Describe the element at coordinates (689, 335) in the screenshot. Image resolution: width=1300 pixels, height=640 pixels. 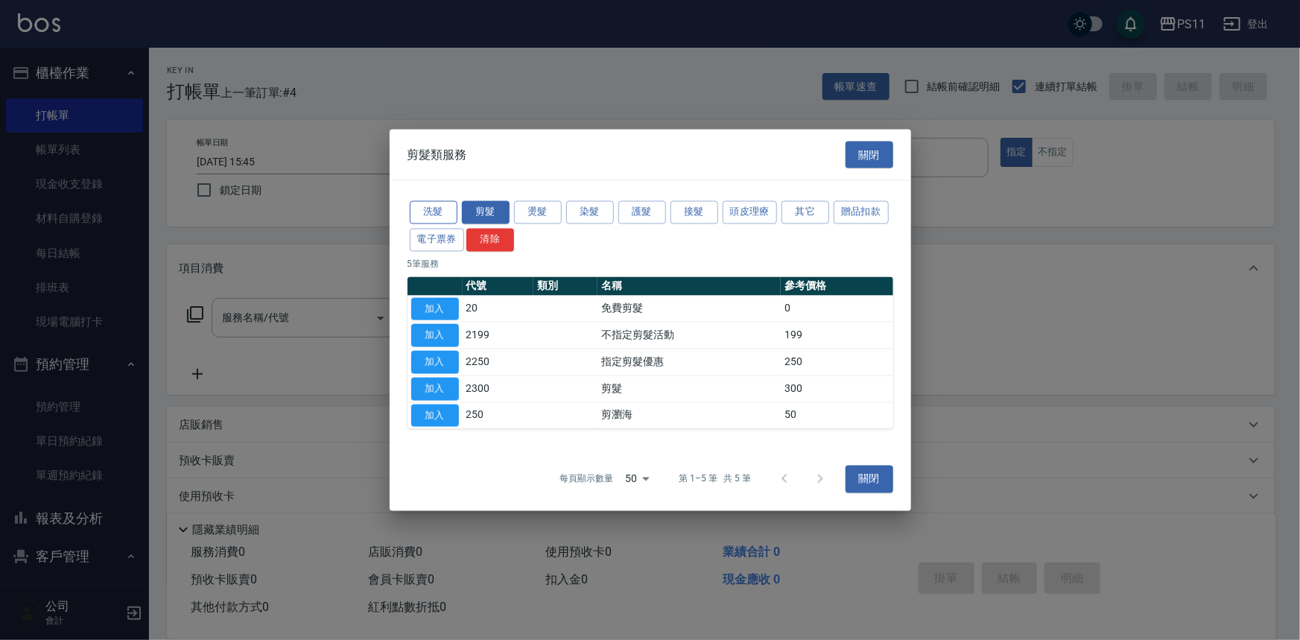
I see `td: 不指定剪髮活動` at that location.